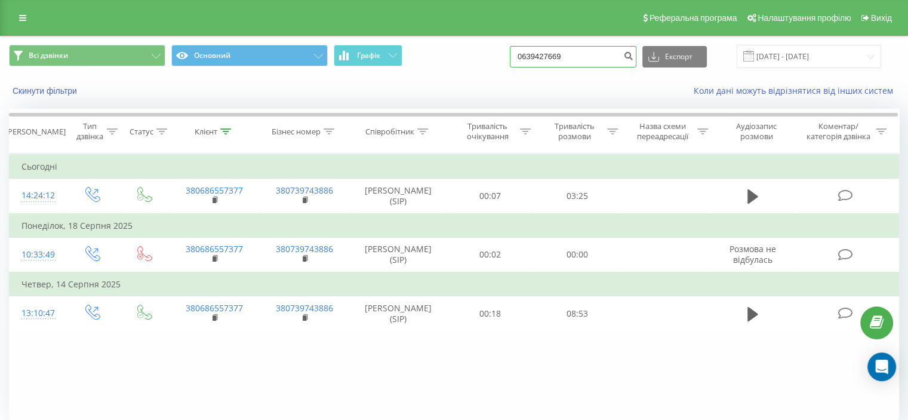  I want to click on td: 00:18, so click(490, 313).